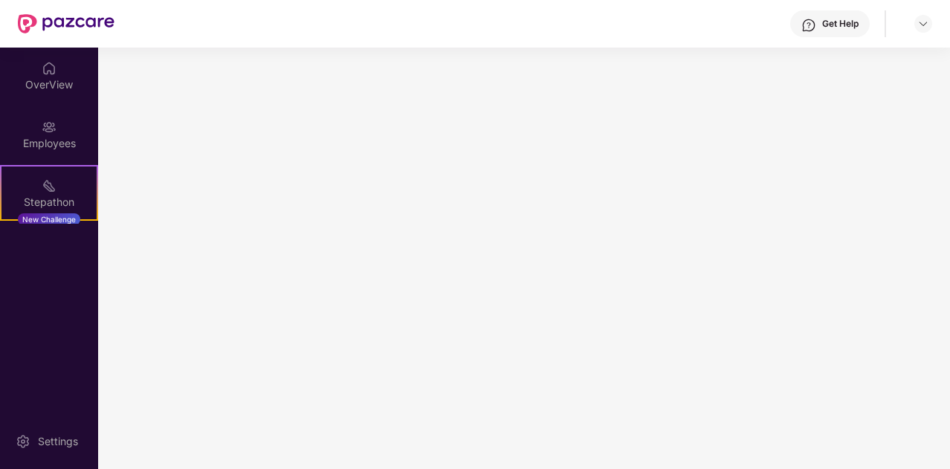 This screenshot has width=950, height=469. Describe the element at coordinates (66, 24) in the screenshot. I see `img: New Pazcare Logo` at that location.